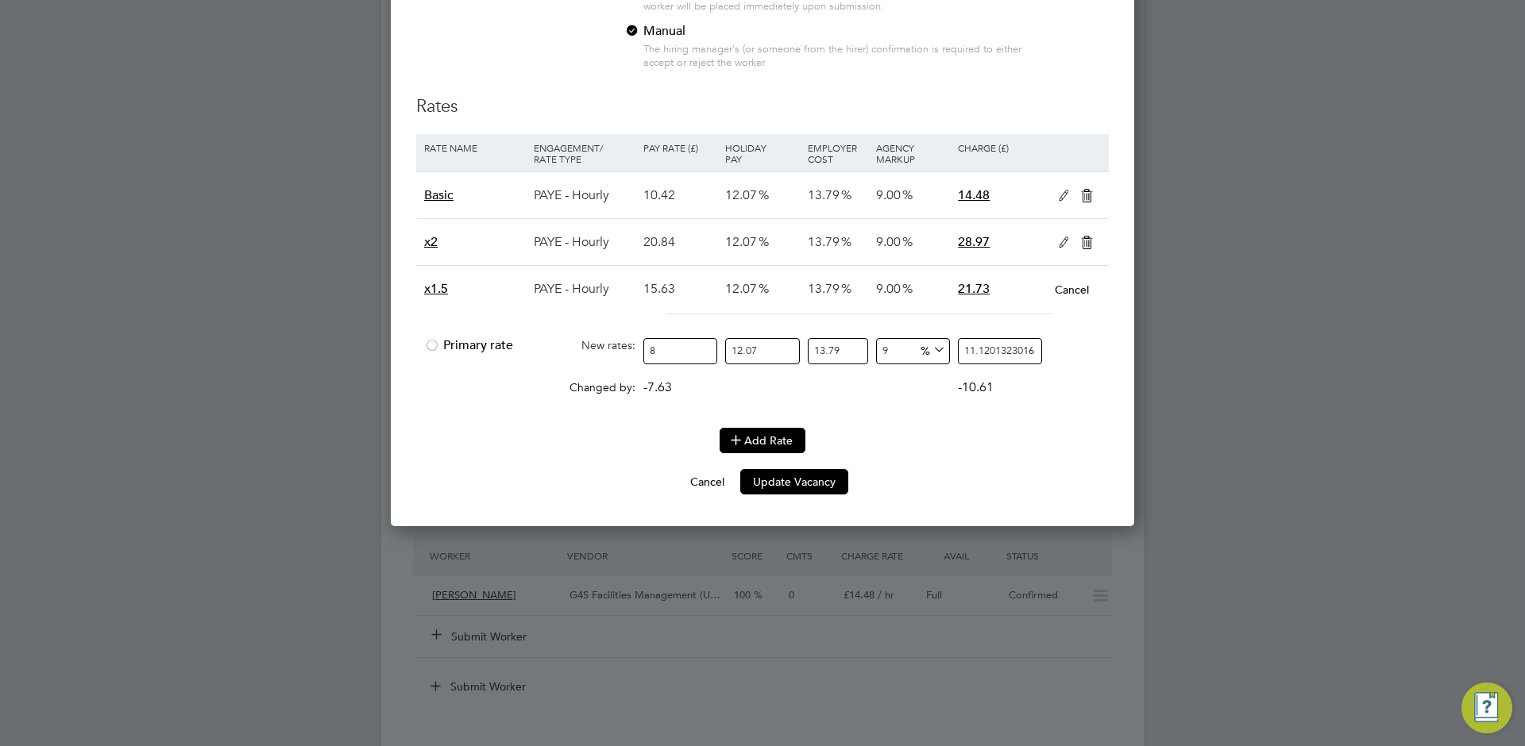 The height and width of the screenshot is (746, 1525). Describe the element at coordinates (584, 153) in the screenshot. I see `div: Engagement/ Rate Type` at that location.